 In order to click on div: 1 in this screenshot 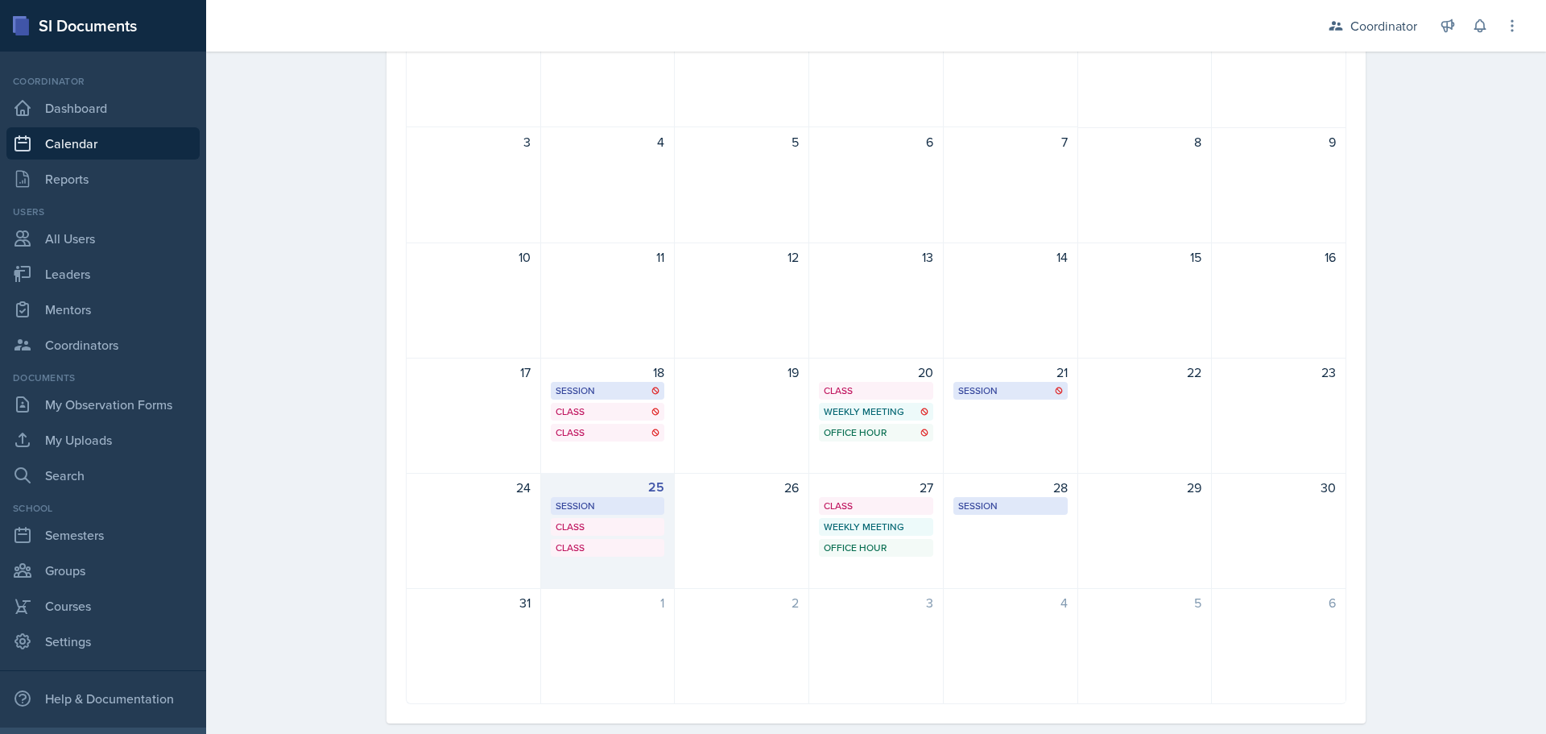, I will do `click(608, 602)`.